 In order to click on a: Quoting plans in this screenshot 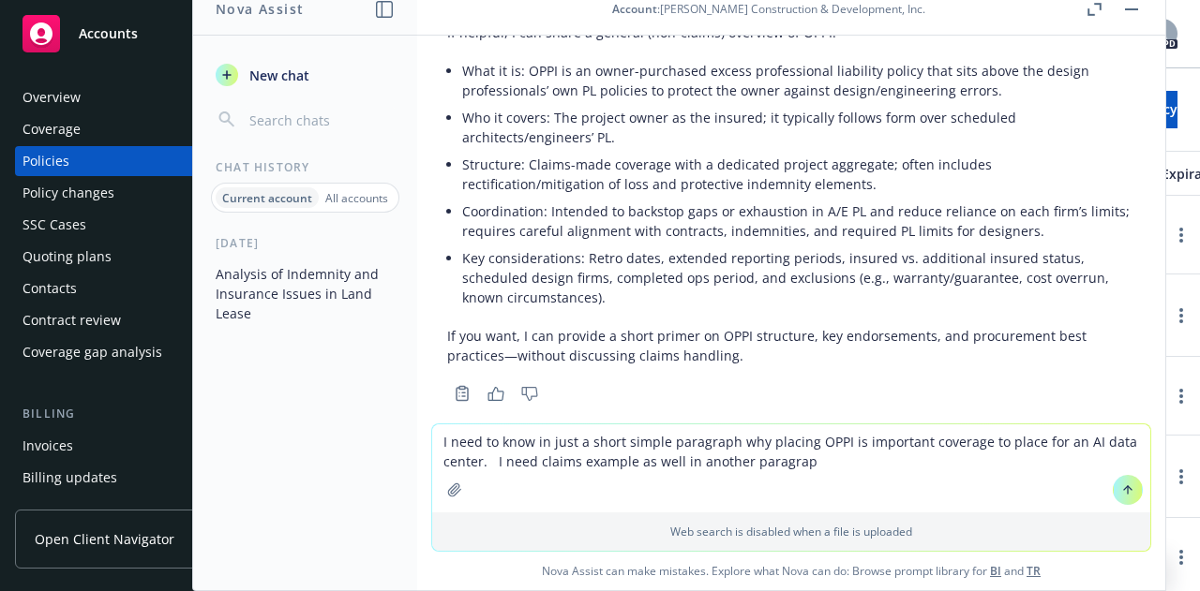, I will do `click(131, 257)`.